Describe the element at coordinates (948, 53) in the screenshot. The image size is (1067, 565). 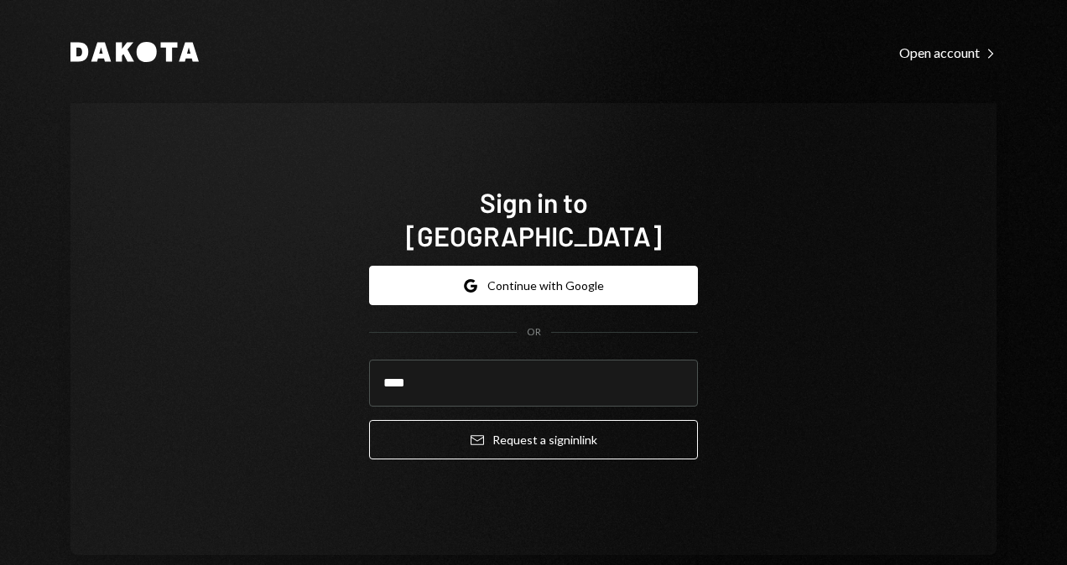
I see `div: Open account` at that location.